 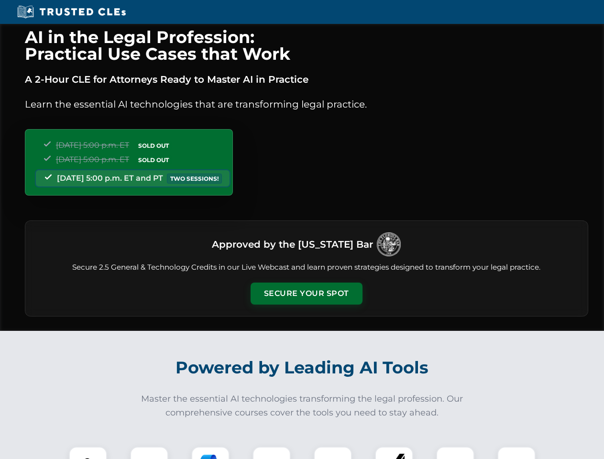 What do you see at coordinates (306, 79) in the screenshot?
I see `p: A 2-Hour CLE for Attorneys Ready to Master AI in Practice` at bounding box center [306, 79].